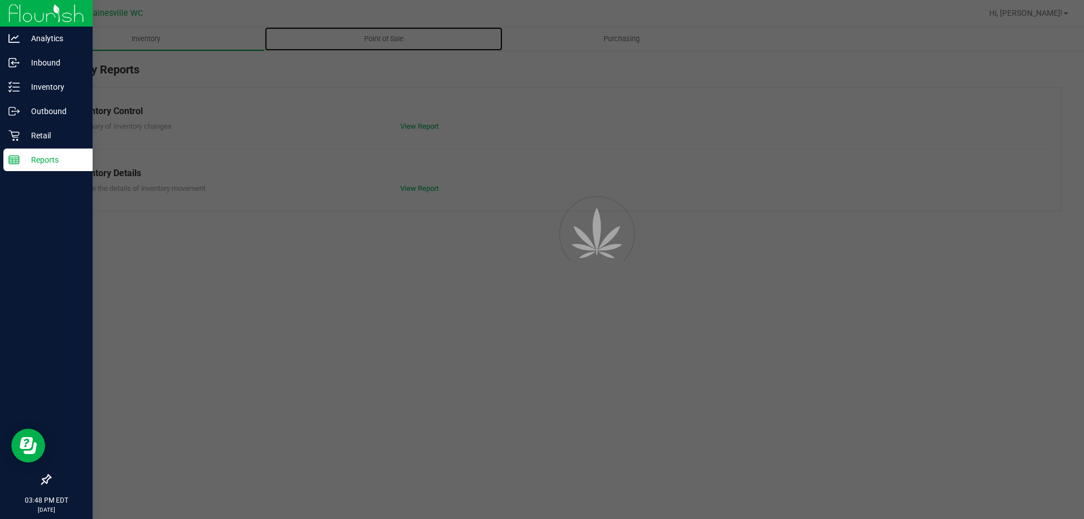 The image size is (1084, 519). I want to click on p: Retail, so click(54, 135).